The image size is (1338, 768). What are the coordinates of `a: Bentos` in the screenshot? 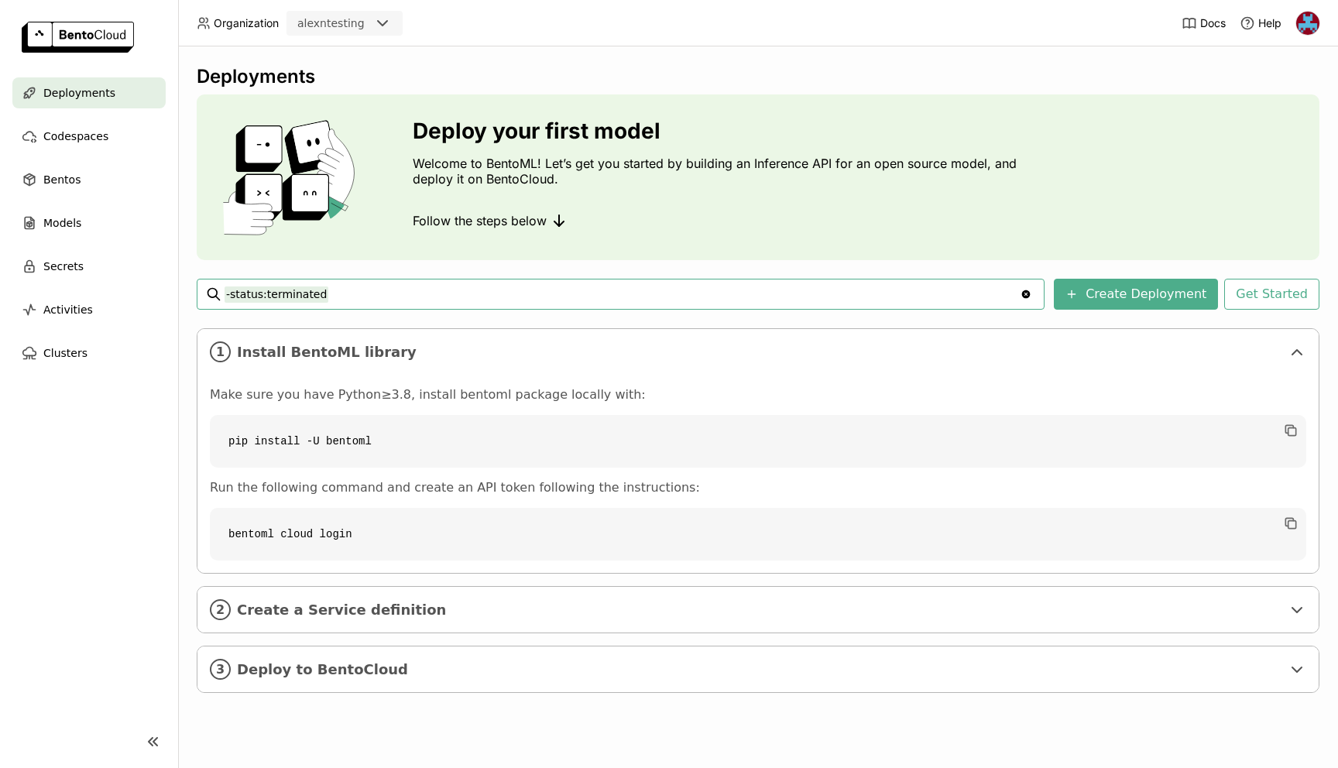 It's located at (89, 180).